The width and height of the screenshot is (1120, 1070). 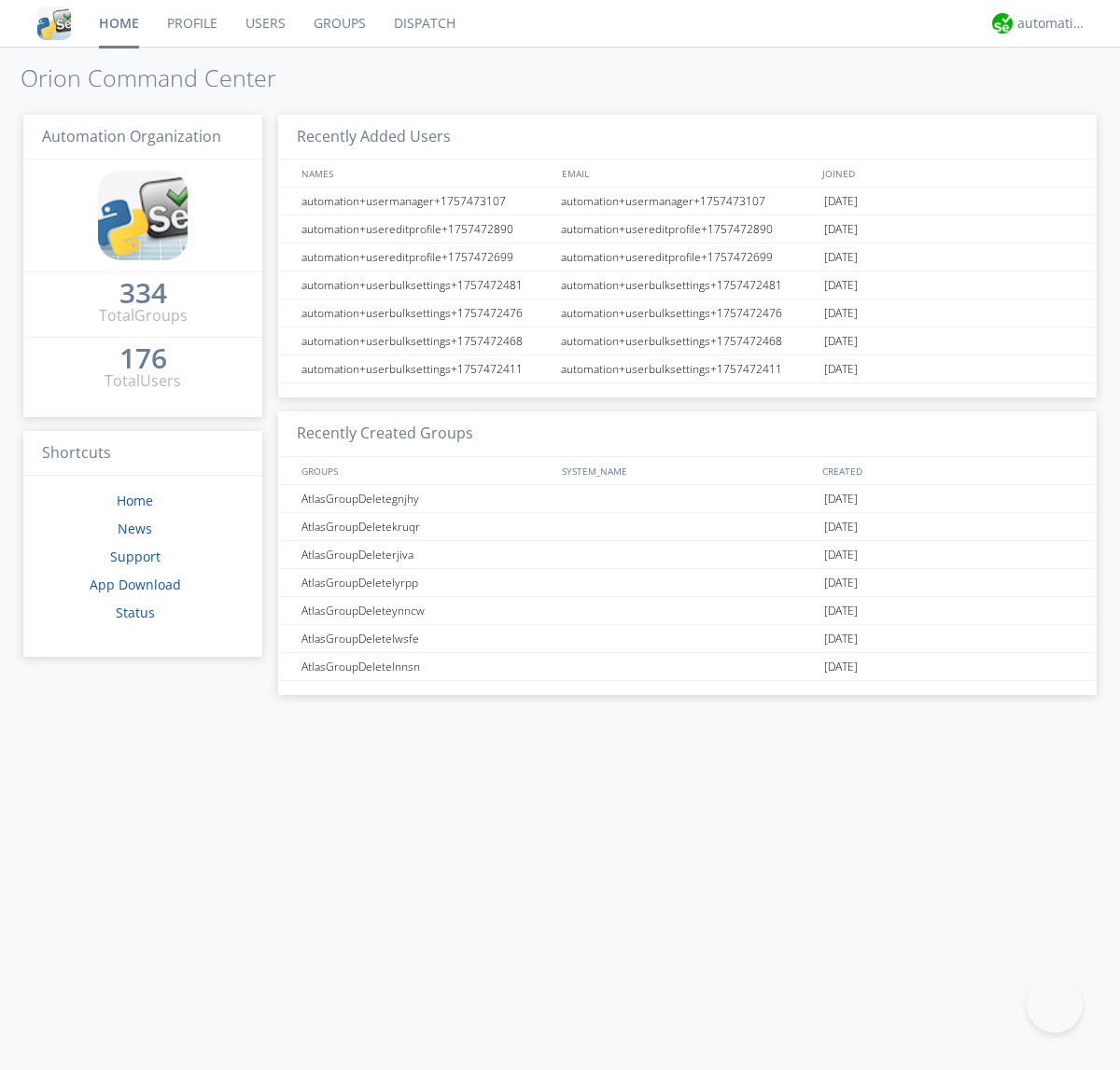 What do you see at coordinates (687, 470) in the screenshot?
I see `div: SYSTEM_NAME` at bounding box center [687, 470].